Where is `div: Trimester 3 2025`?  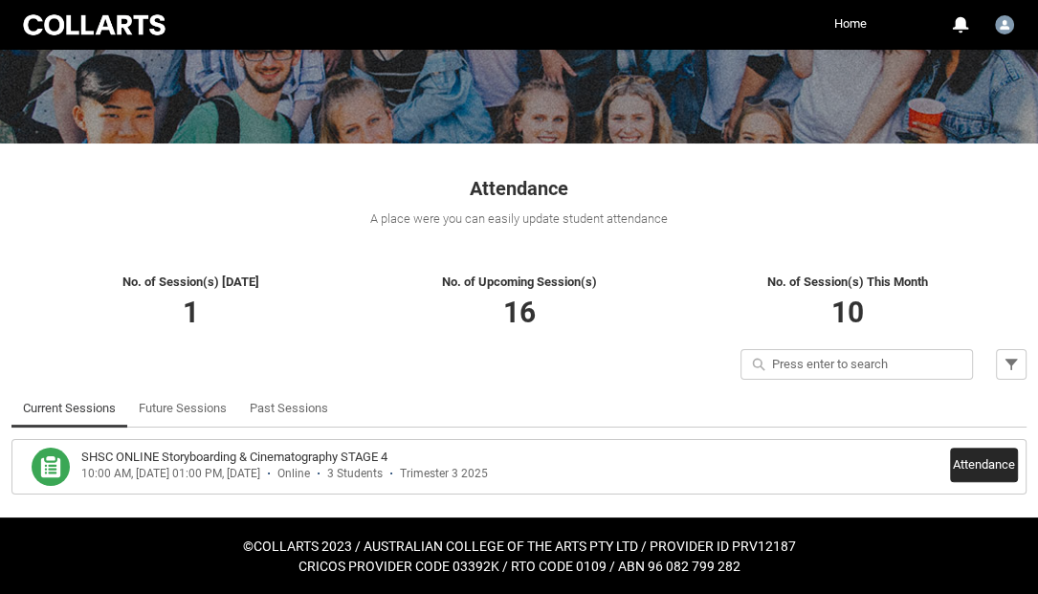 div: Trimester 3 2025 is located at coordinates (444, 474).